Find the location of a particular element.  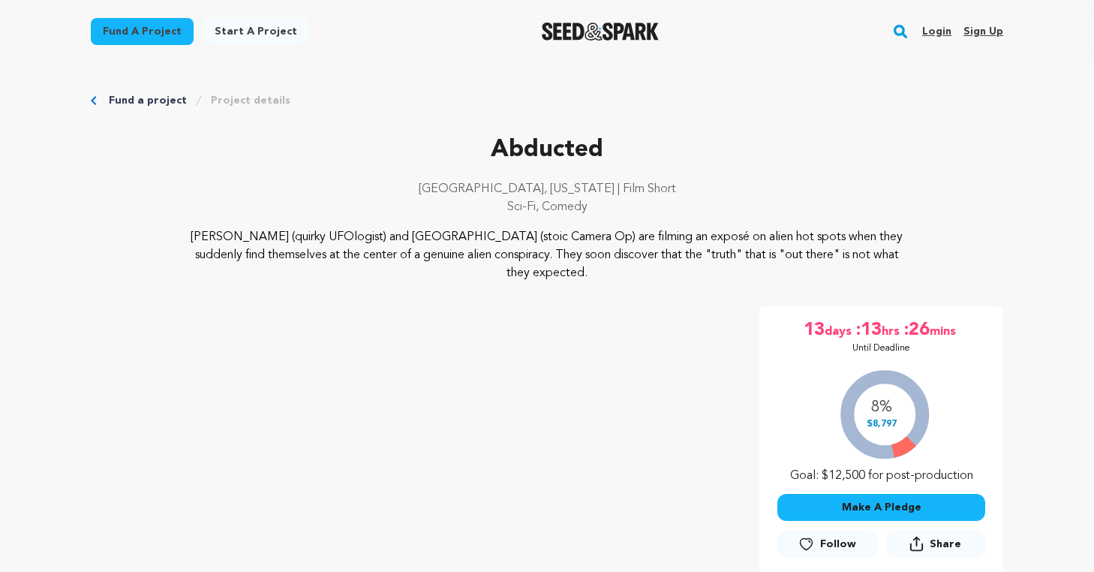

a: Start a project is located at coordinates (256, 32).